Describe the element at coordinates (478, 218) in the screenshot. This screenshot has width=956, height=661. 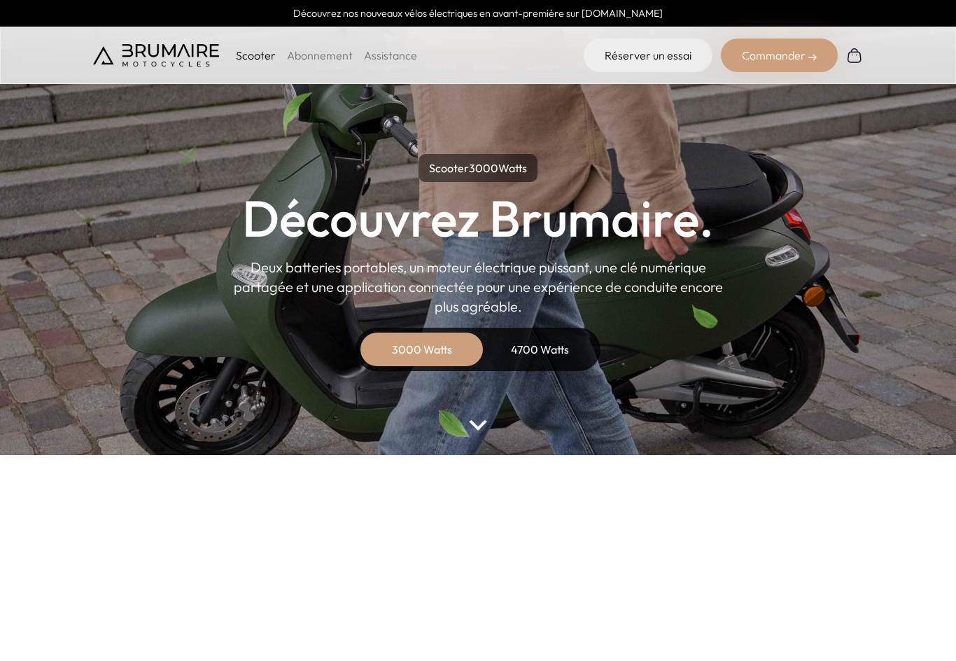
I see `h1: Découvrez Brumaire.` at that location.